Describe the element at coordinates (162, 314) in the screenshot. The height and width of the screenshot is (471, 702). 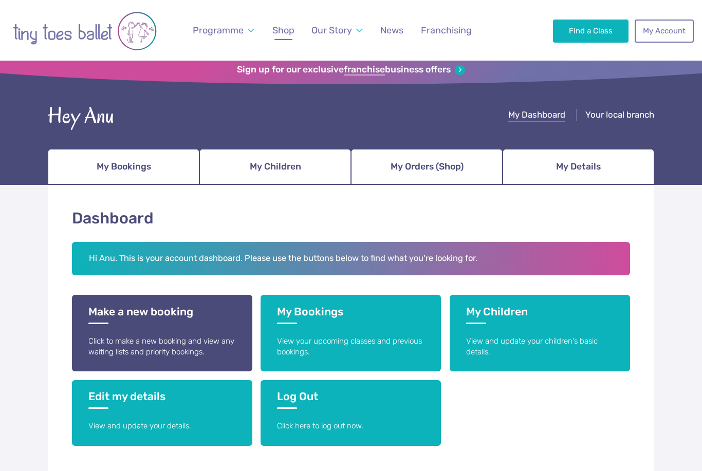
I see `h3: Make a new booking` at that location.